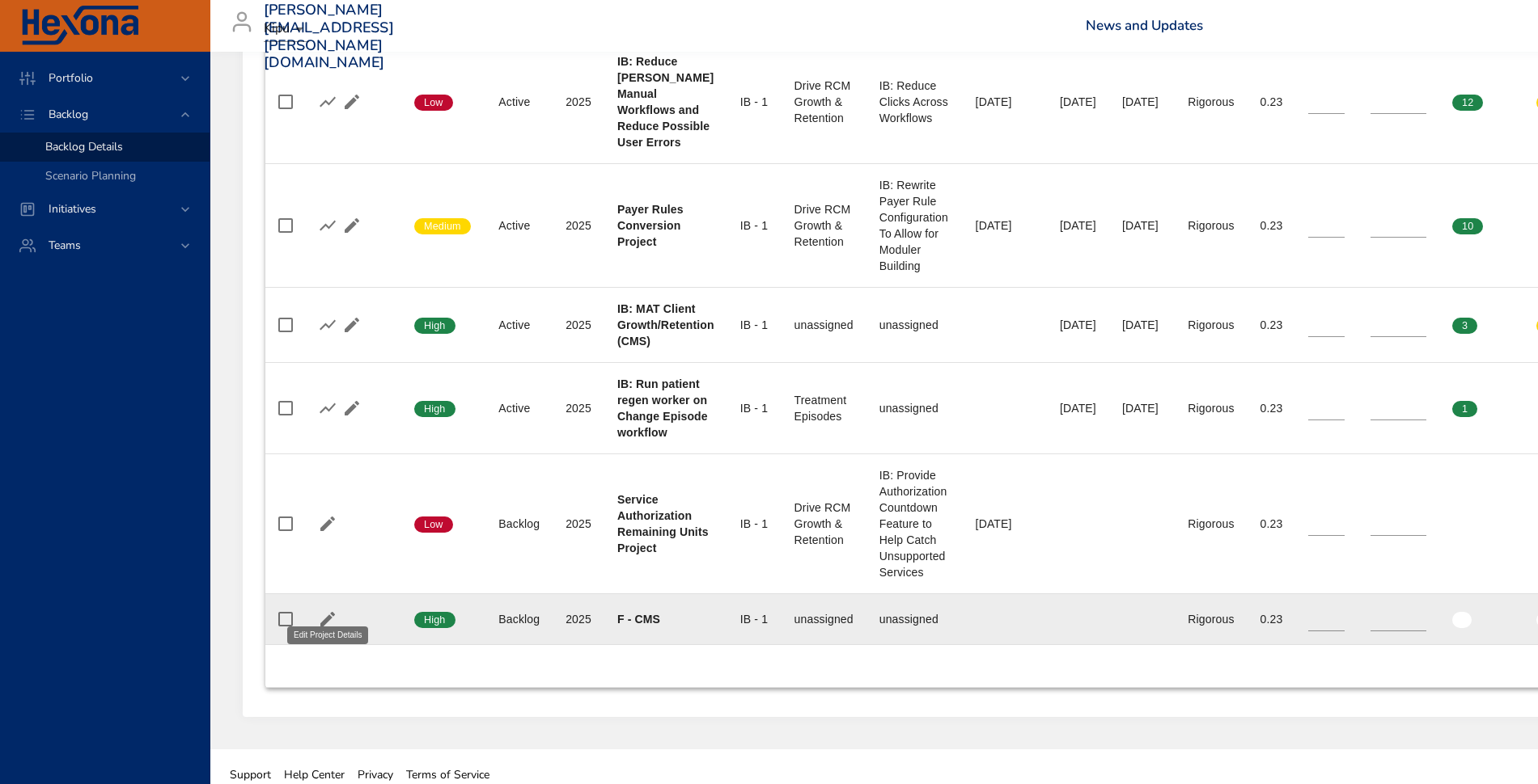 The height and width of the screenshot is (784, 1538). I want to click on span: 12, so click(1467, 103).